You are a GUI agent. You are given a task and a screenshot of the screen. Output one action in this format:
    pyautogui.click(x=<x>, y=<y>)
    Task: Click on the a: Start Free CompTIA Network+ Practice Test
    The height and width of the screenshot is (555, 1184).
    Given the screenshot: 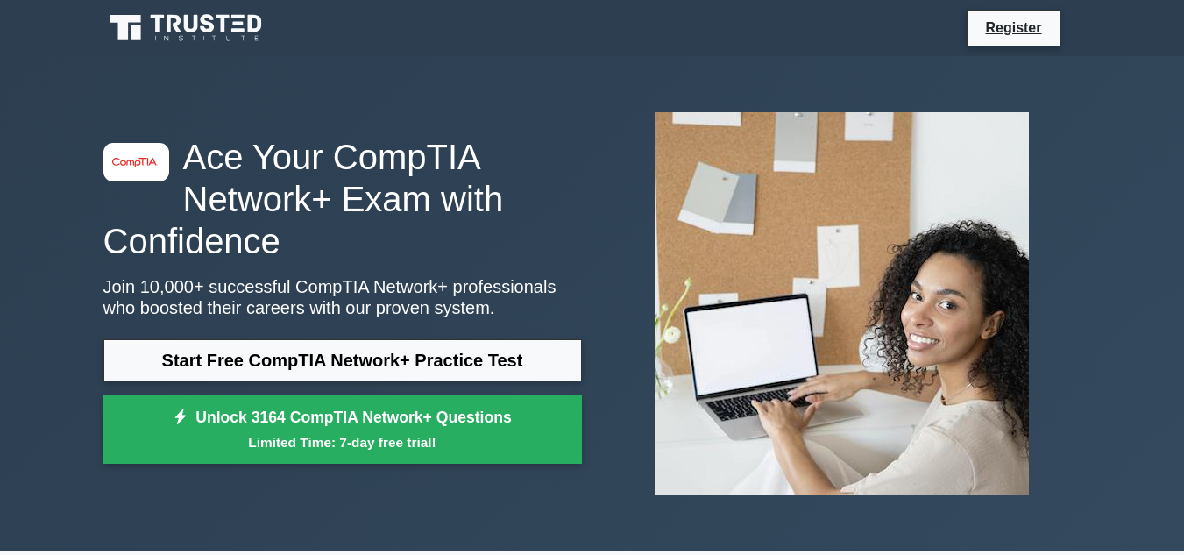 What is the action you would take?
    pyautogui.click(x=343, y=360)
    